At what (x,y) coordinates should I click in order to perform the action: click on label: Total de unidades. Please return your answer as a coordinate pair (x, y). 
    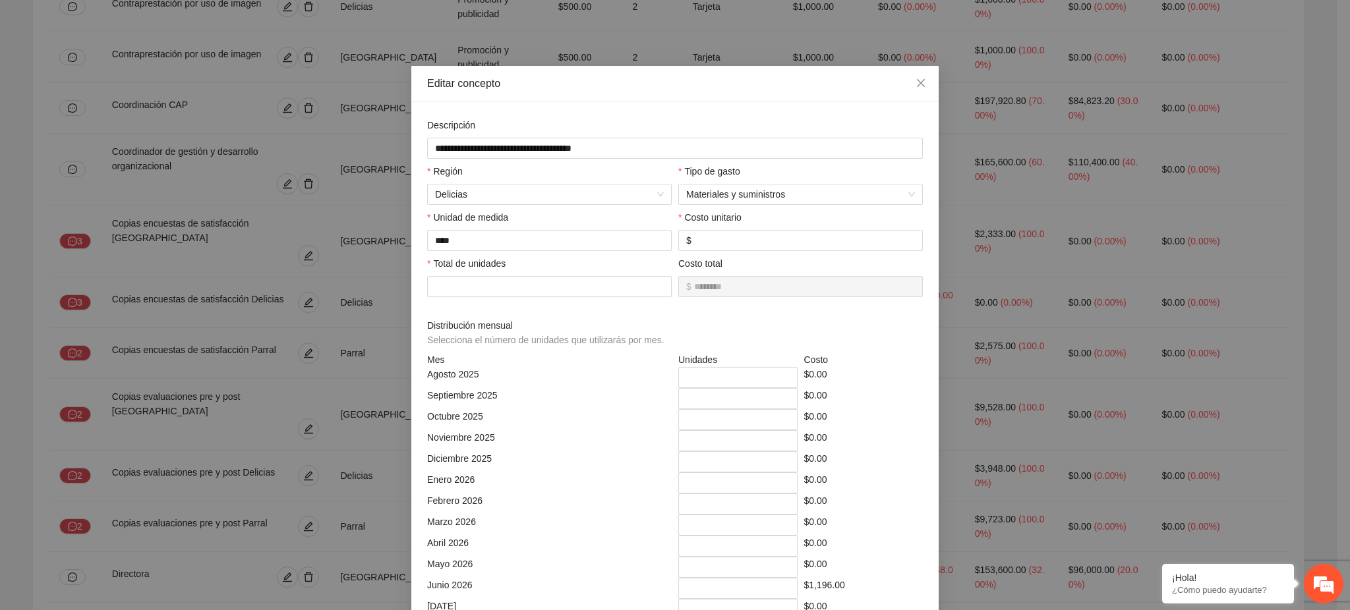
    Looking at the image, I should click on (466, 264).